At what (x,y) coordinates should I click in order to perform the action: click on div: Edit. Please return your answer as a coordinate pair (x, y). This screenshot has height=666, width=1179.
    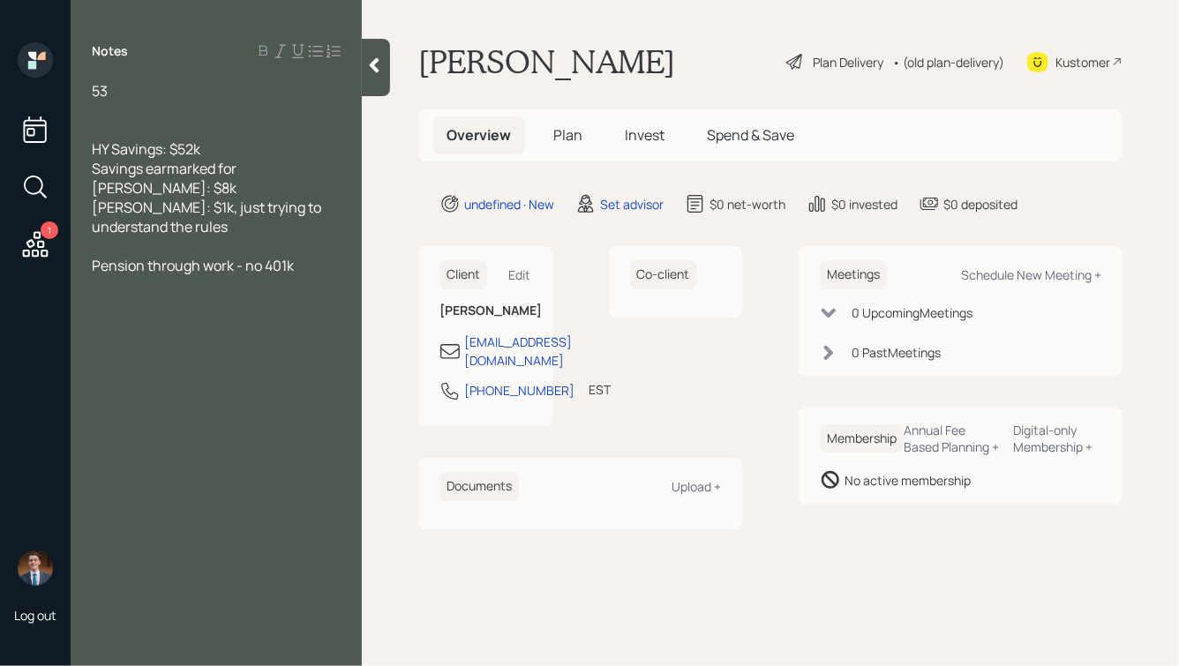
    Looking at the image, I should click on (520, 274).